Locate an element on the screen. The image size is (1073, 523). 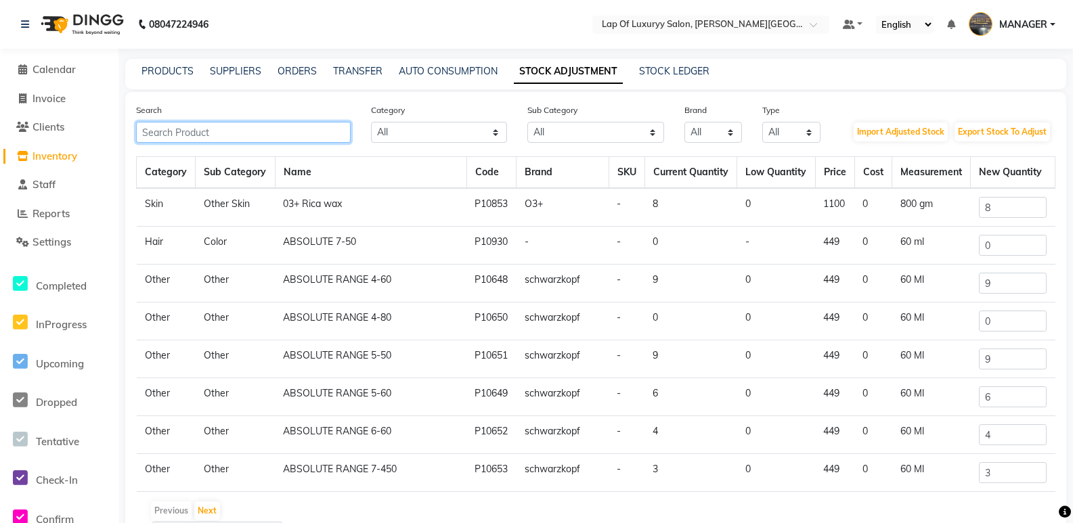
td: 03+ Rica wax is located at coordinates (370, 207).